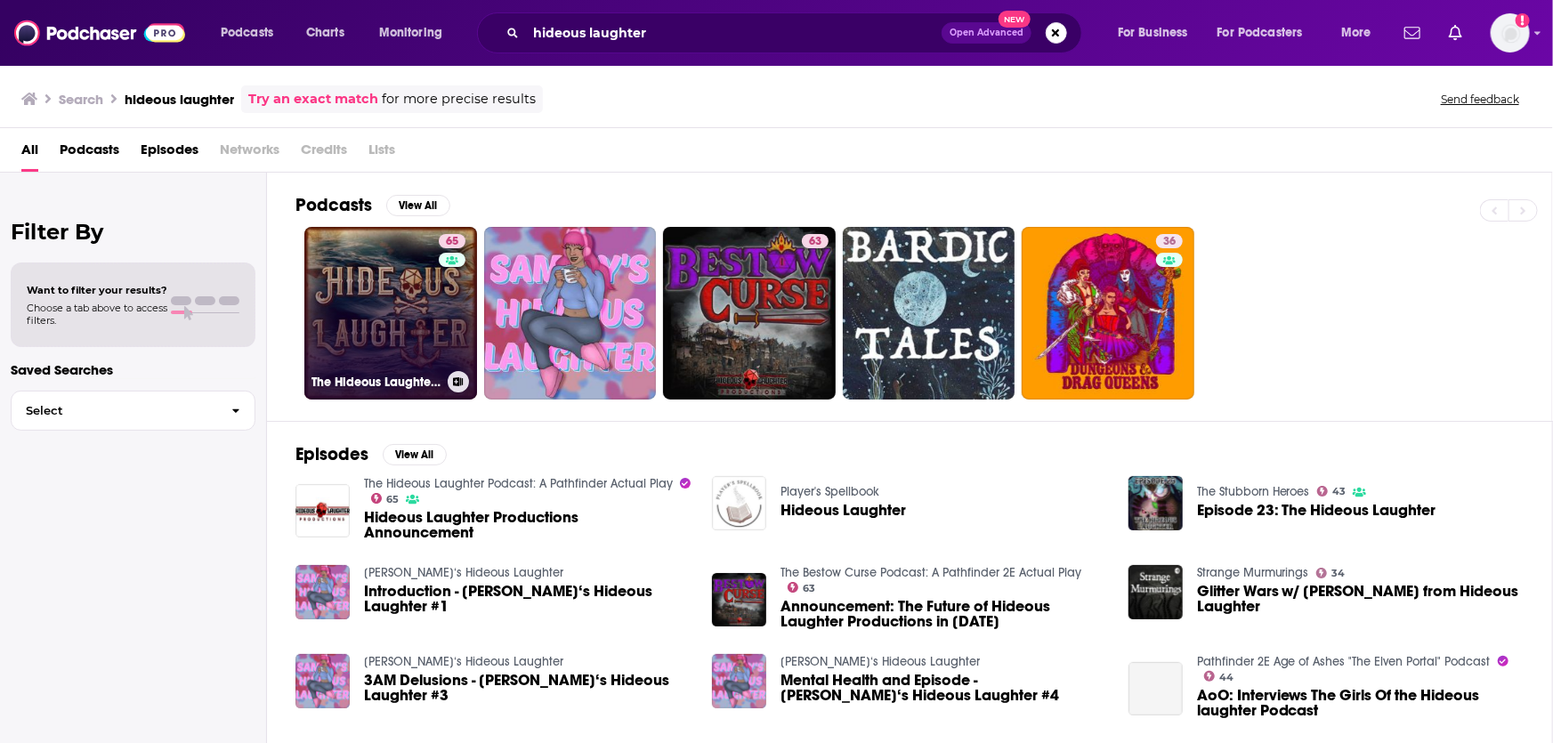  I want to click on h3: hideous laughter, so click(179, 99).